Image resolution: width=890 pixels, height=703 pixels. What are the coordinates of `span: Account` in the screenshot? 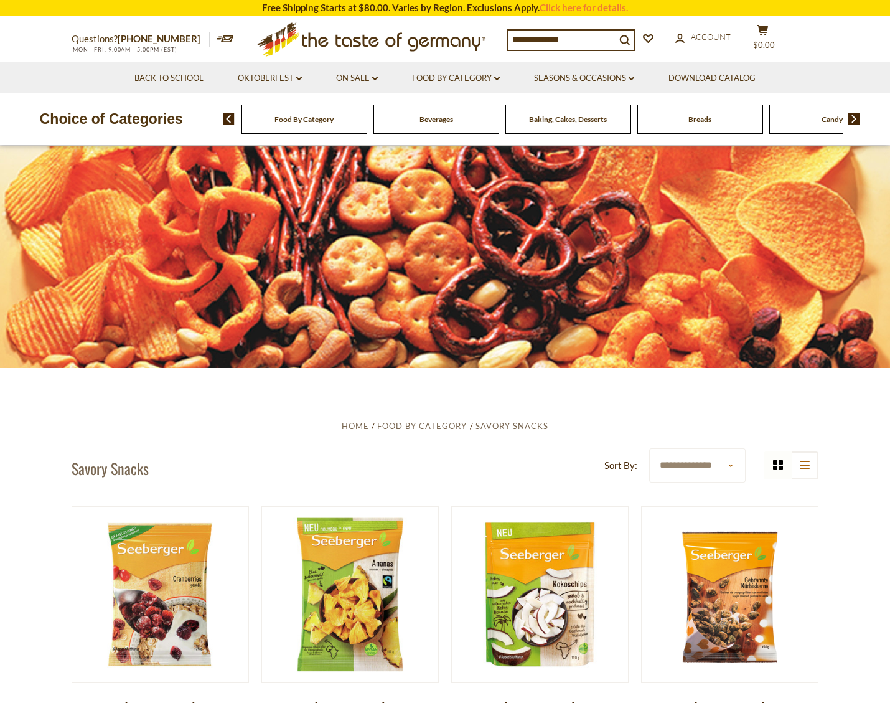 It's located at (711, 37).